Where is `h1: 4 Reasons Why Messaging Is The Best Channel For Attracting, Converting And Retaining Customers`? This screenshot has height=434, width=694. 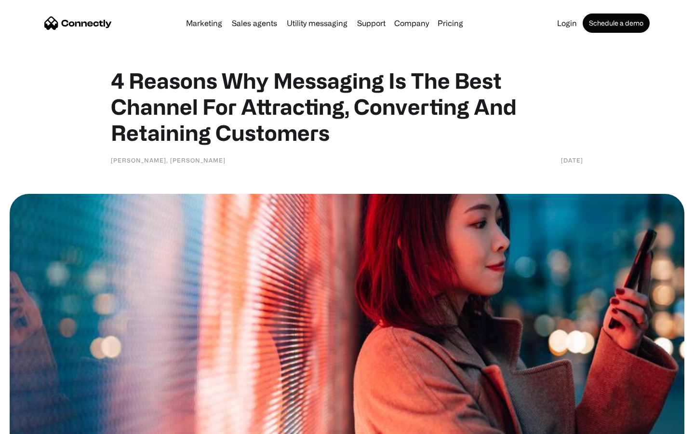
h1: 4 Reasons Why Messaging Is The Best Channel For Attracting, Converting And Retaining Customers is located at coordinates (347, 107).